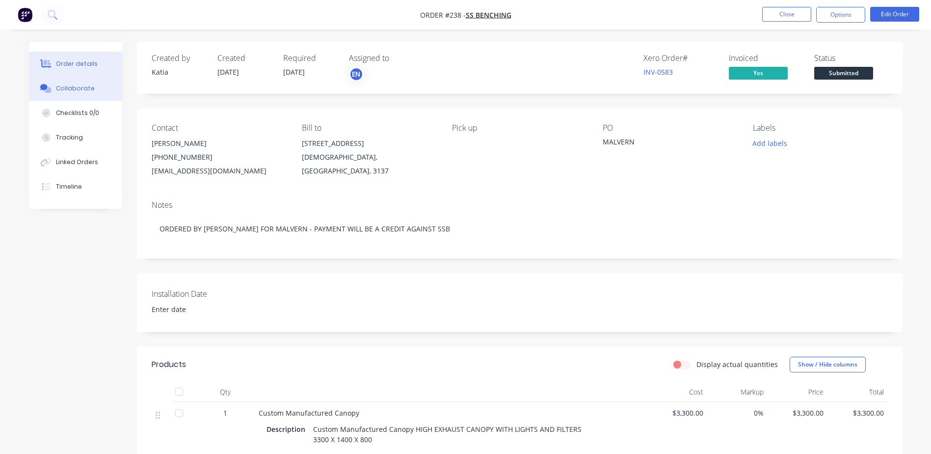 The width and height of the screenshot is (931, 454). What do you see at coordinates (25, 15) in the screenshot?
I see `img: Factory` at bounding box center [25, 15].